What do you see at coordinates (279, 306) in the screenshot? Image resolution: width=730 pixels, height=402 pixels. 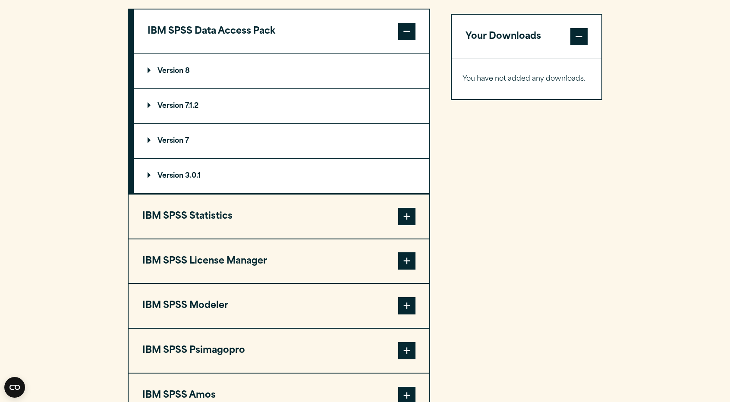 I see `button: IBM SPSS Modeler` at bounding box center [279, 306].